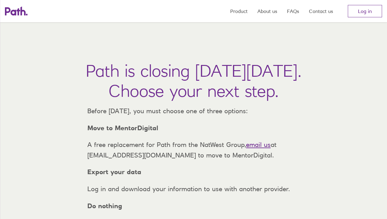  I want to click on strong: Move to MentorDigital, so click(123, 128).